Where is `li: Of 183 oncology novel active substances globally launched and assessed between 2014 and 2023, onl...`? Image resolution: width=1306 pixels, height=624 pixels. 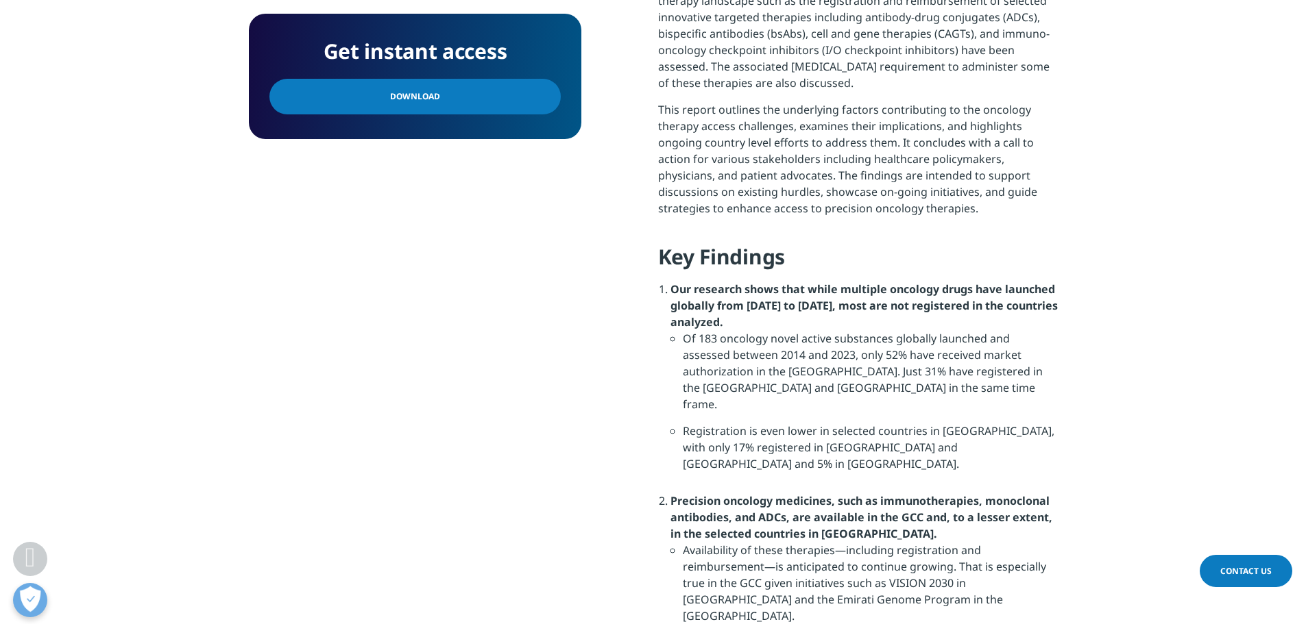
li: Of 183 oncology novel active substances globally launched and assessed between 2014 and 2023, onl... is located at coordinates (870, 376).